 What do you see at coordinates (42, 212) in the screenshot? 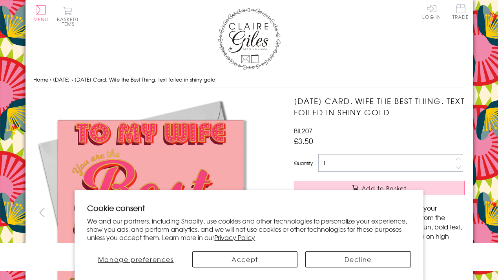
I see `button: prev` at bounding box center [42, 212].